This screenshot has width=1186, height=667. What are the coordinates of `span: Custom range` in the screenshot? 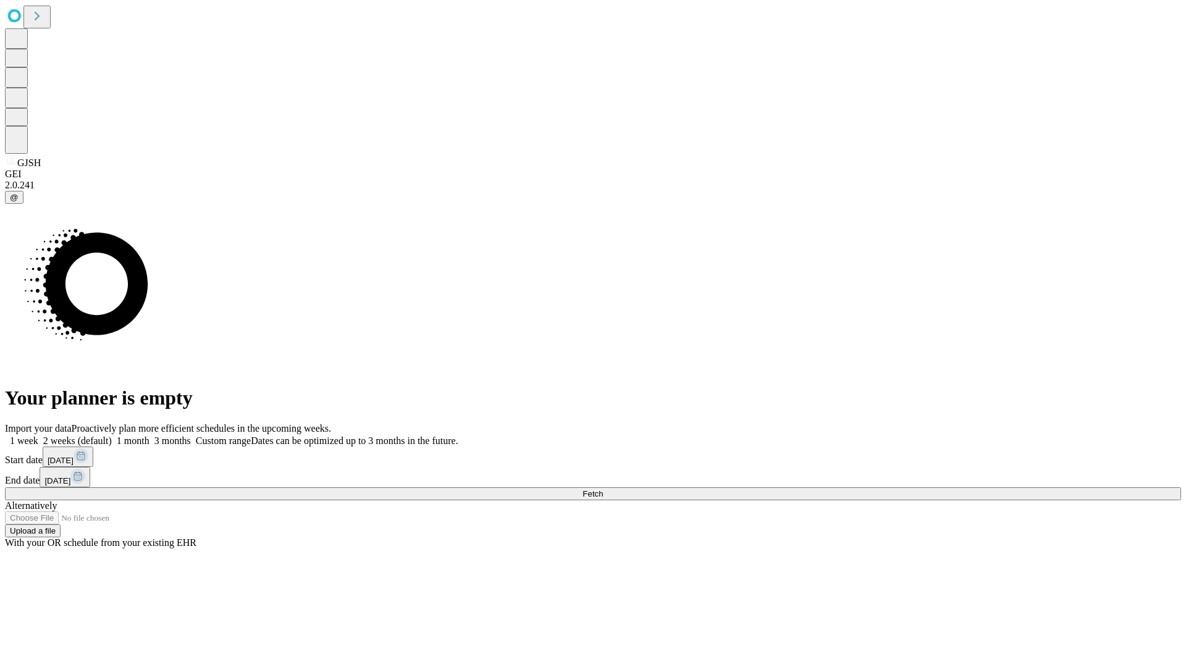 It's located at (223, 440).